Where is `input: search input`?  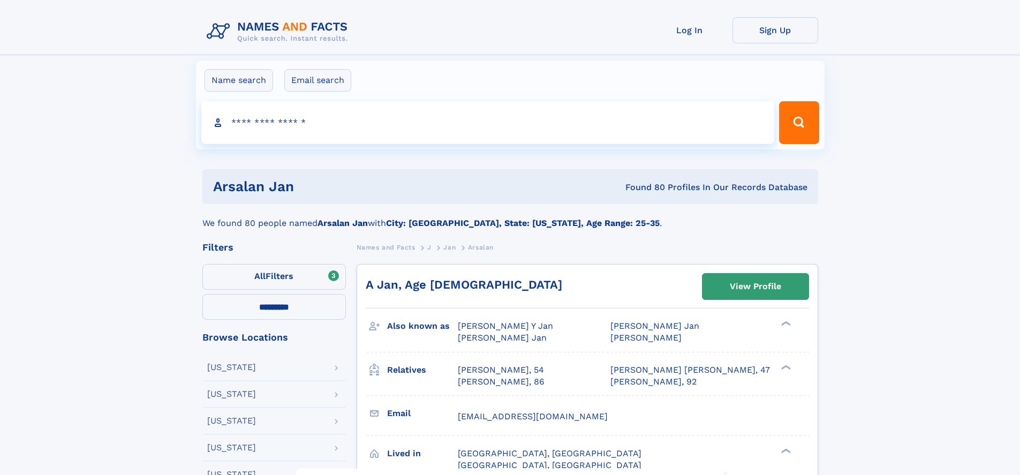 input: search input is located at coordinates (488, 123).